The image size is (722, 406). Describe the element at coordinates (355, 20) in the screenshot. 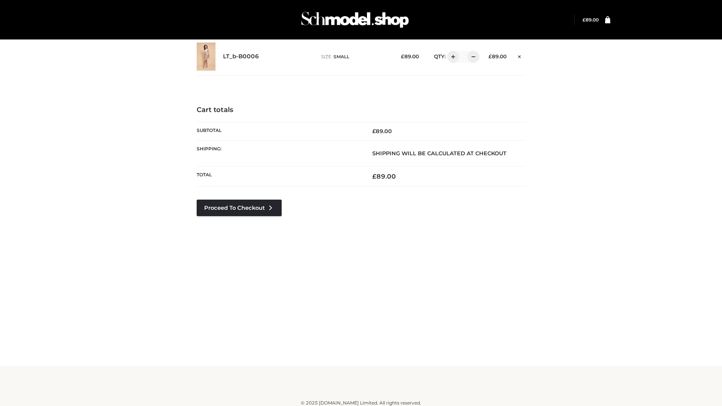

I see `a: Schmodel Admin 964` at that location.